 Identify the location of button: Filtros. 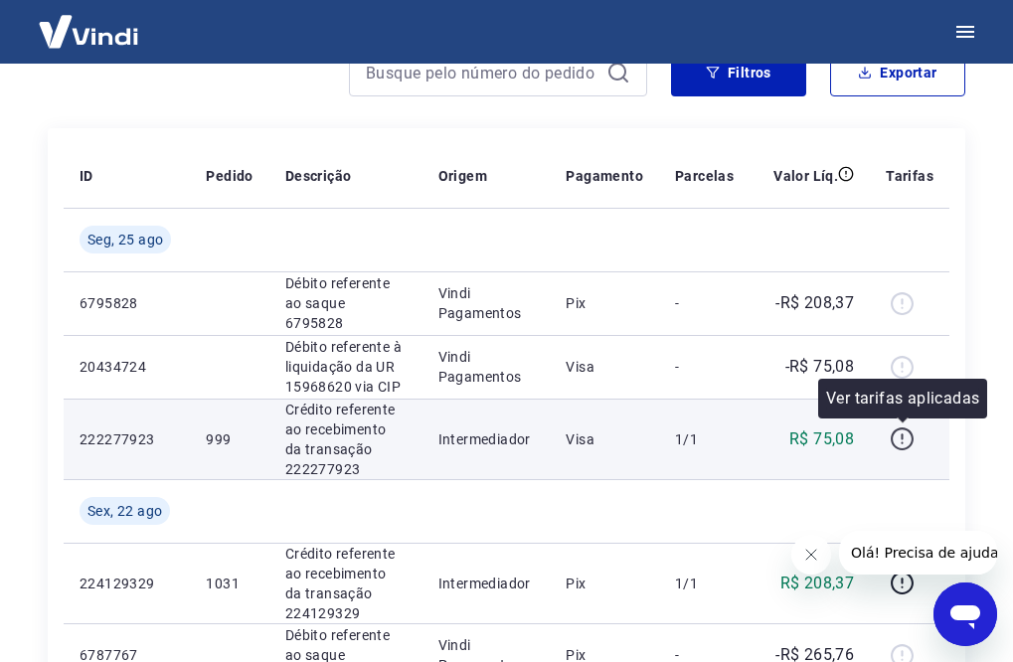
(738, 73).